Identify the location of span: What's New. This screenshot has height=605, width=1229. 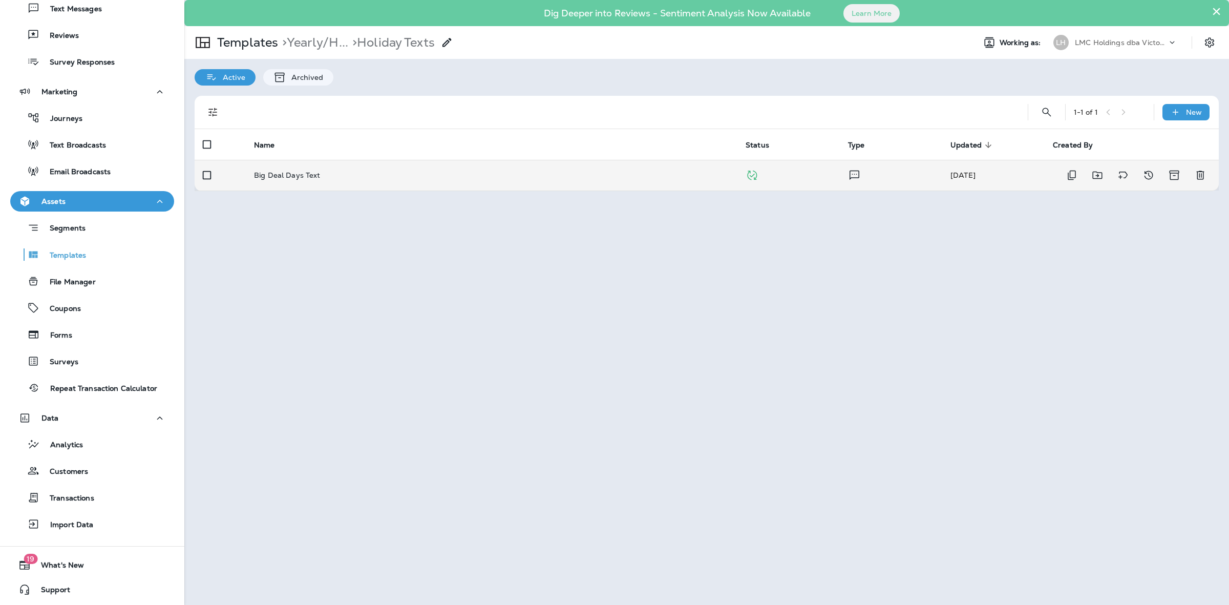
(57, 567).